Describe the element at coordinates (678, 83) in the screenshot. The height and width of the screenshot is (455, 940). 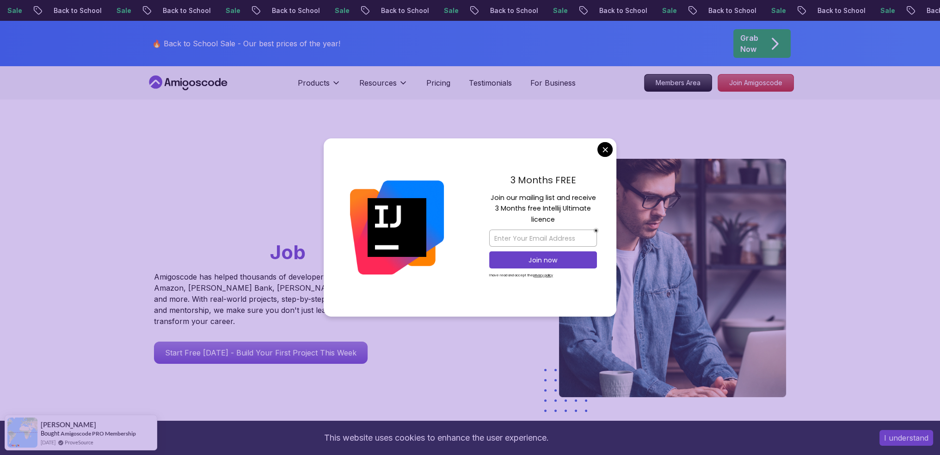
I see `a: Members Area` at that location.